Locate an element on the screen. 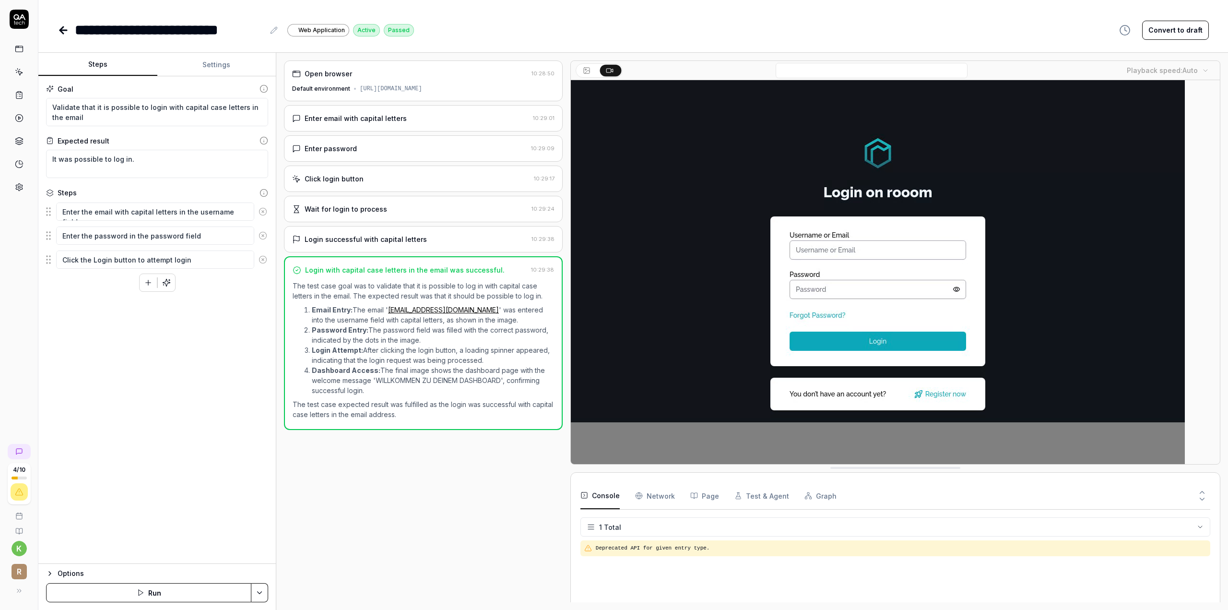 This screenshot has height=610, width=1228. div: Default environment is located at coordinates (321, 89).